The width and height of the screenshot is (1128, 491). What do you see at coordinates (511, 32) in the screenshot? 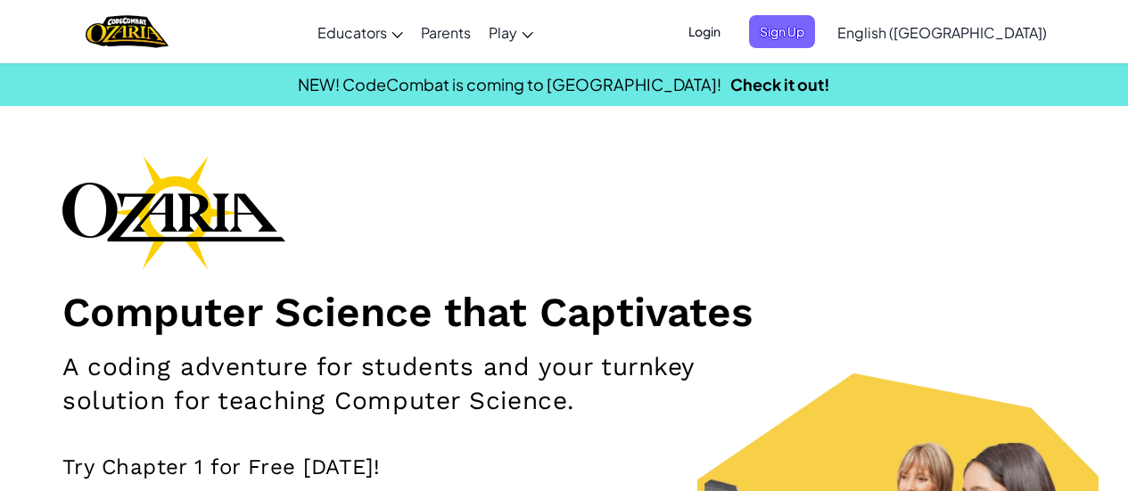
I see `a: Play` at bounding box center [511, 32].